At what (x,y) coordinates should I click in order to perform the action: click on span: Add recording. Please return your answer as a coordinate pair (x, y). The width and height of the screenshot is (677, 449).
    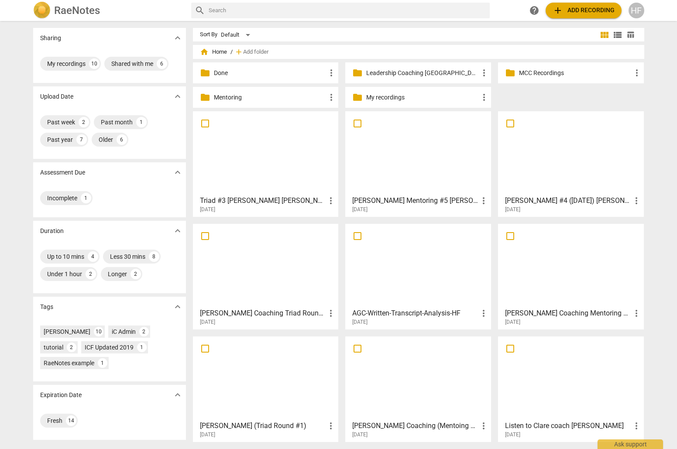
    Looking at the image, I should click on (583, 10).